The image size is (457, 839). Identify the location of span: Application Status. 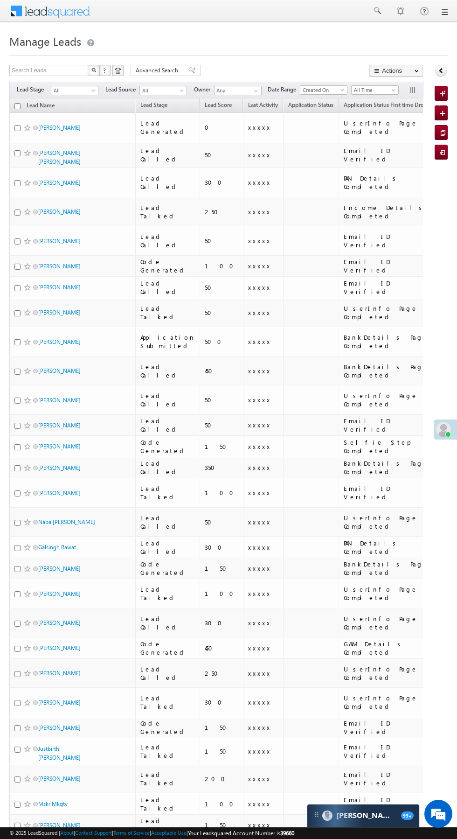
(311, 105).